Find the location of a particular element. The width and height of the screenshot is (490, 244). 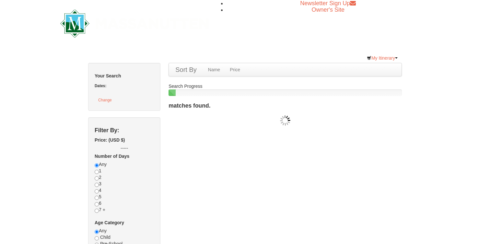

div: Search Progress is located at coordinates (285, 89).